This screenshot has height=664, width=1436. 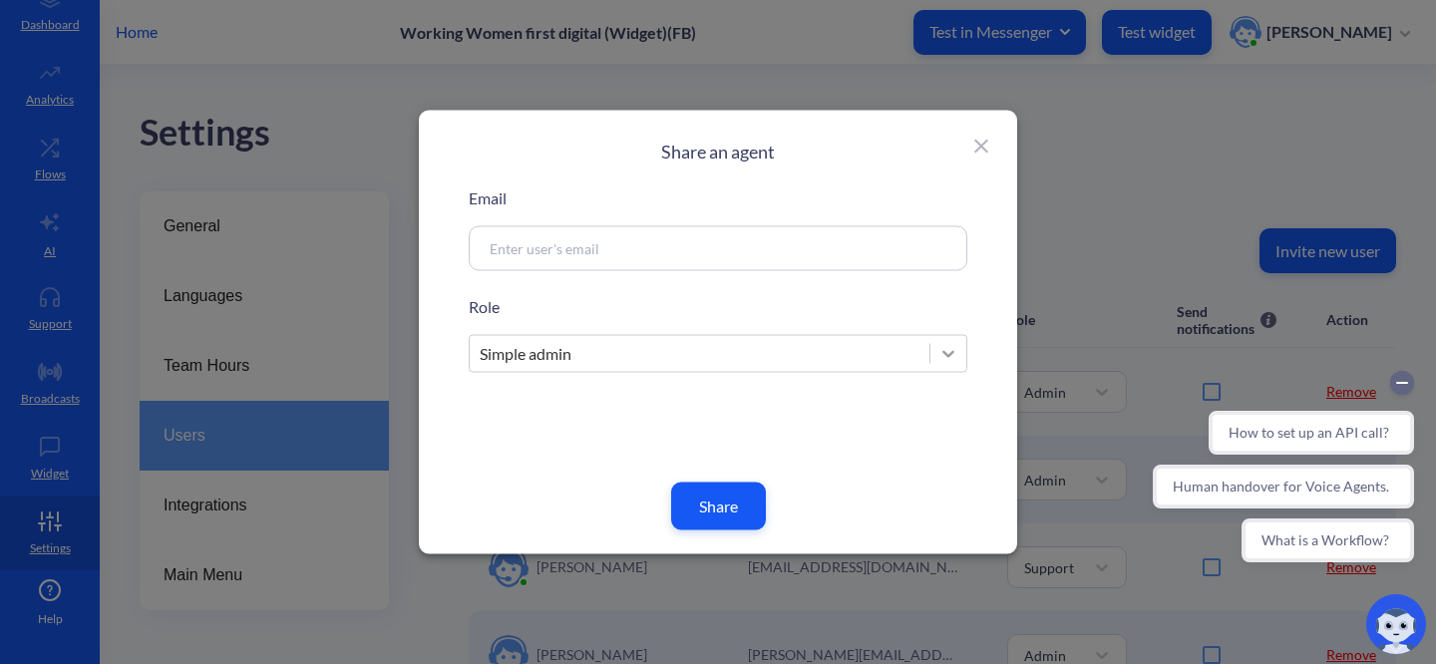 I want to click on img: copilot-icon.svg, so click(x=1396, y=624).